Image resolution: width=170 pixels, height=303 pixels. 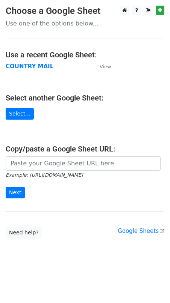 I want to click on h4: Copy/paste a Google Sheet URL:, so click(x=85, y=149).